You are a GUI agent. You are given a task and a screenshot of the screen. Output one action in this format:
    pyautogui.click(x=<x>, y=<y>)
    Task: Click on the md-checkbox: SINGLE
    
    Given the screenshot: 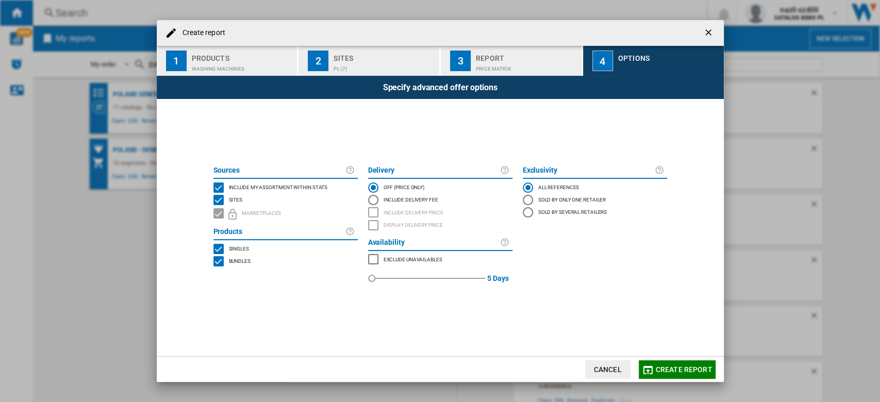 What is the action you would take?
    pyautogui.click(x=285, y=248)
    